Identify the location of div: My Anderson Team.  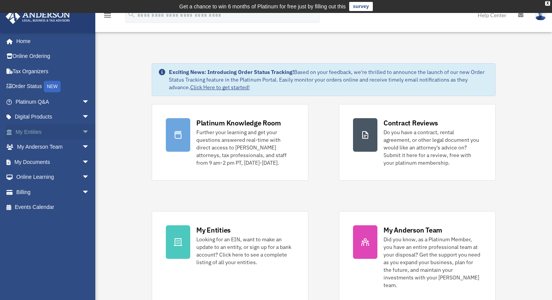
(413, 230).